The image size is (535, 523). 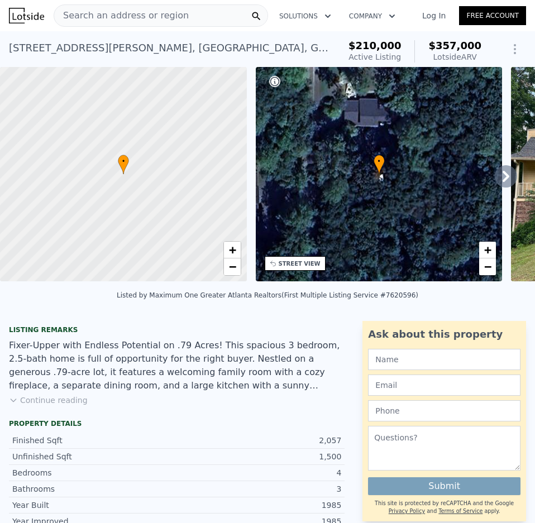 I want to click on div: Fixer-Upper with Endless Potential on .79 Acres! This spacious 3 bedroom, 2.5-bath home is full o..., so click(x=176, y=366).